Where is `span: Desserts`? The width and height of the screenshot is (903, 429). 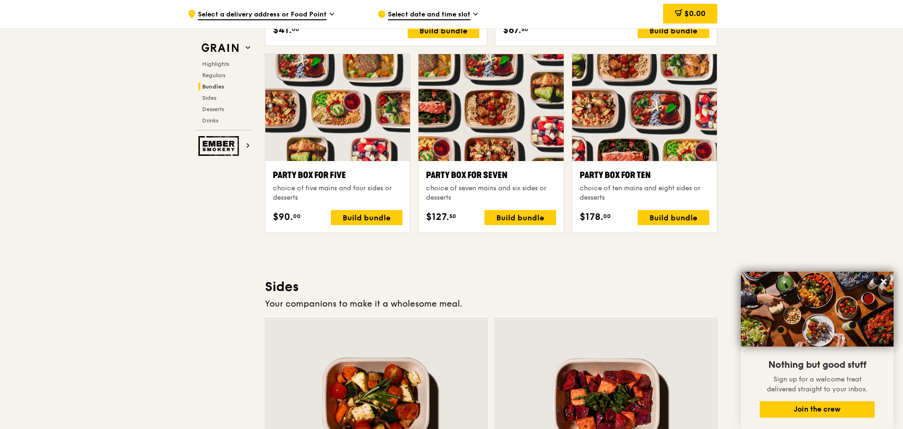 span: Desserts is located at coordinates (213, 109).